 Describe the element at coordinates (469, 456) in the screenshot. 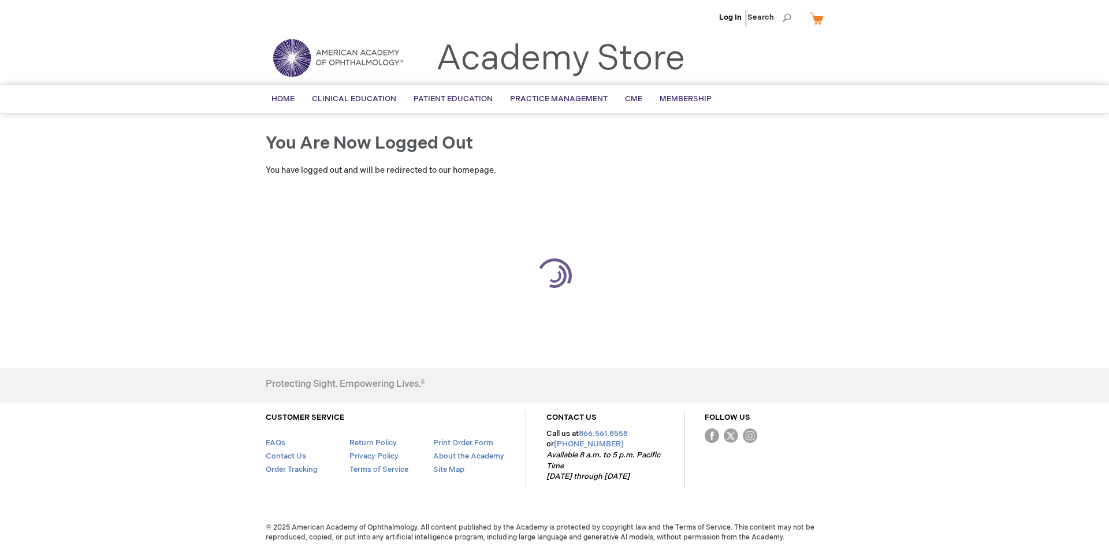

I see `a: About the Academy` at that location.